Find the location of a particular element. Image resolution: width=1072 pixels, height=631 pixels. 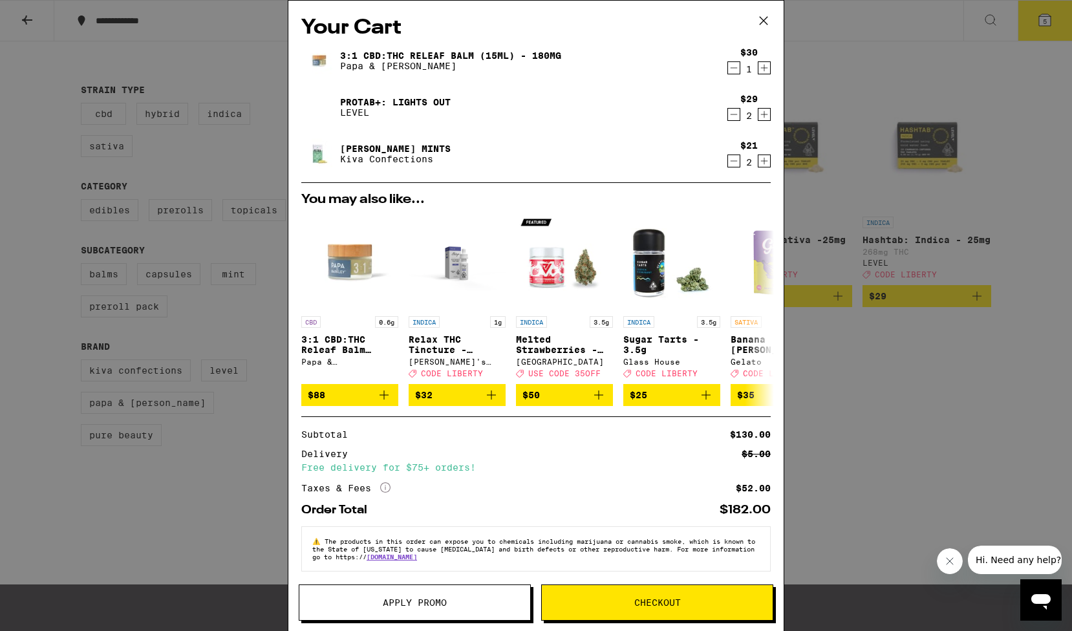

div: Taxes & Fees is located at coordinates (346, 488).